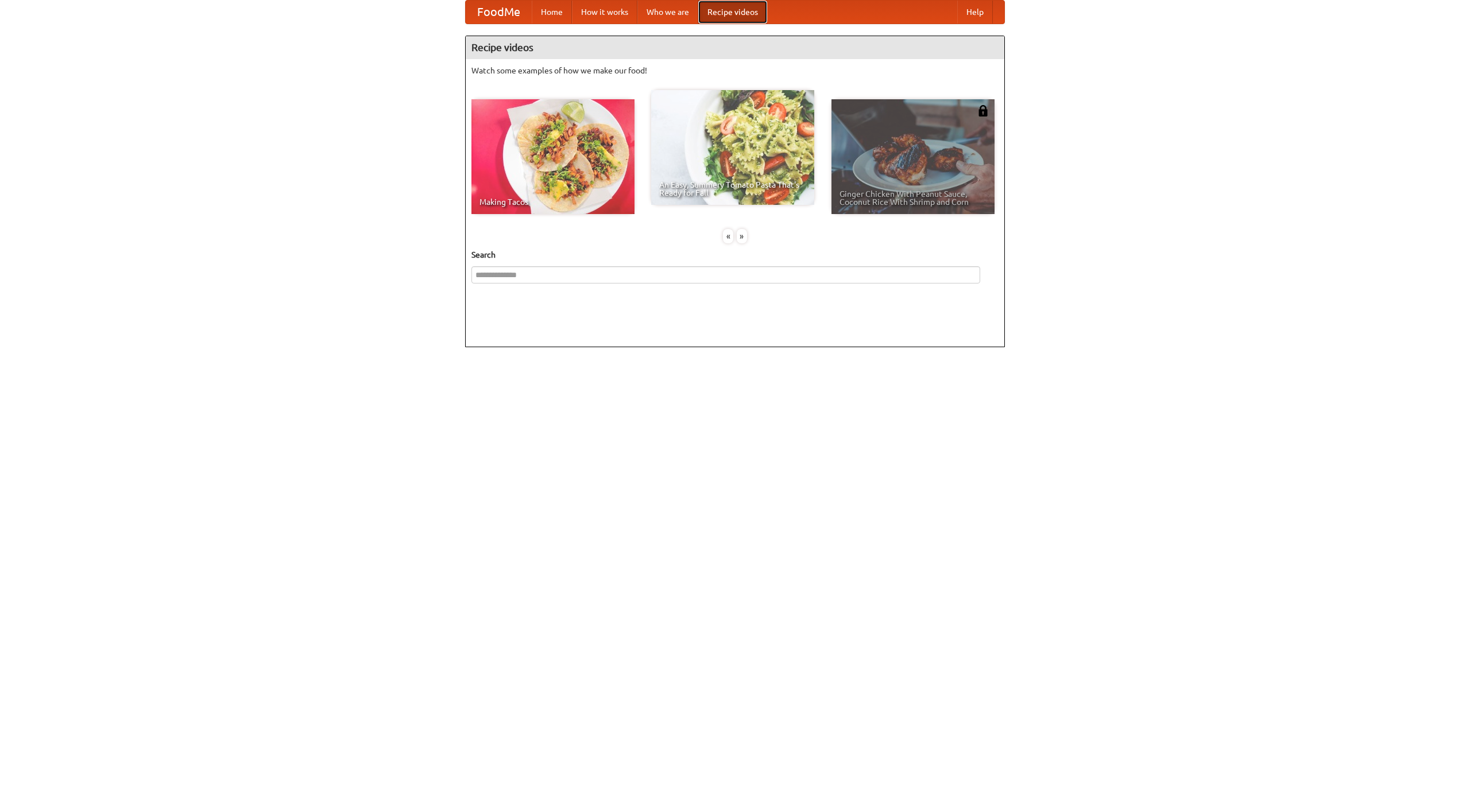  Describe the element at coordinates (733, 147) in the screenshot. I see `a: An Easy, Summery Tomato Pasta That's Ready for Fall` at that location.